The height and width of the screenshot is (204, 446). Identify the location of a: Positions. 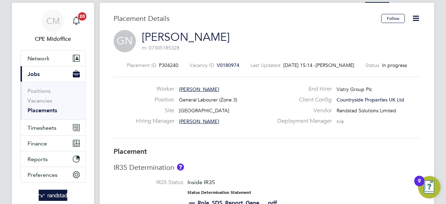
(39, 91).